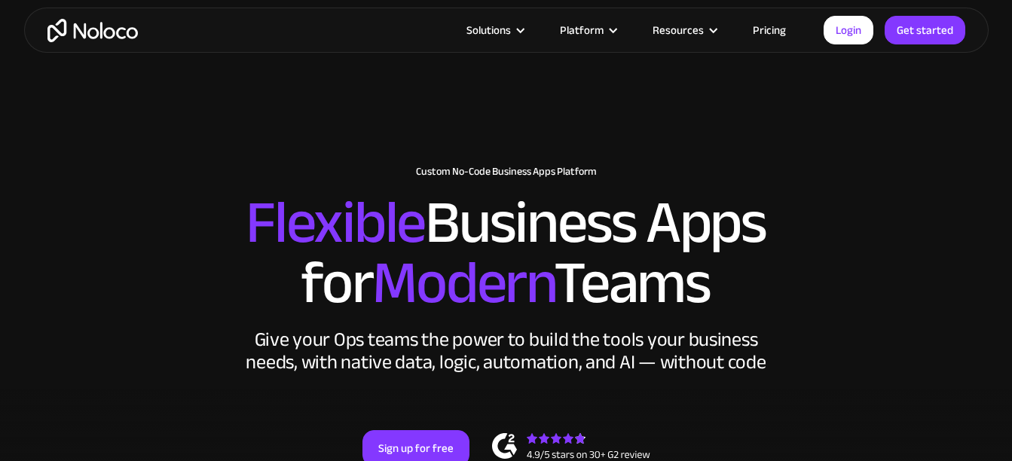 The width and height of the screenshot is (1012, 461). I want to click on a: Login, so click(848, 30).